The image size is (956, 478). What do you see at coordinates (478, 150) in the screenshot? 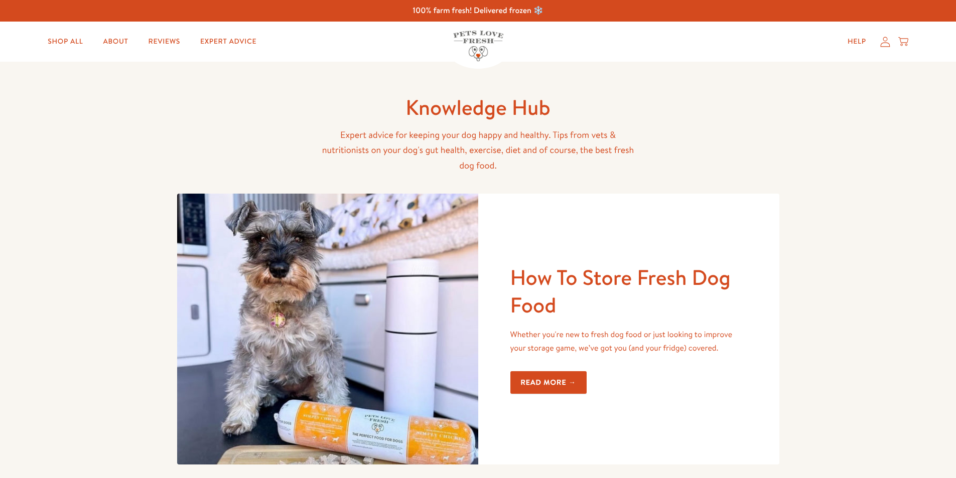
I see `p: Expert advice for keeping your dog happy and healthy. Tips from vets & nutritionists on your dog'...` at bounding box center [478, 150].